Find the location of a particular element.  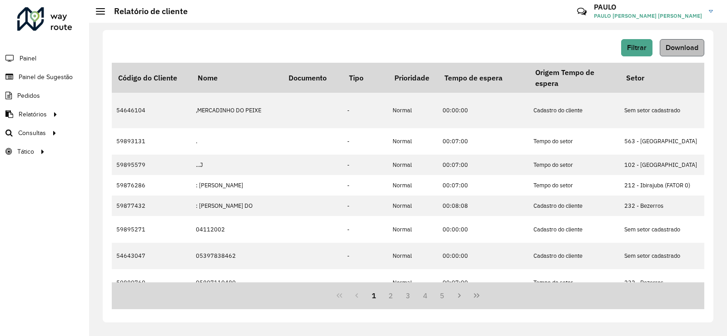

th: Setor is located at coordinates (665, 78).